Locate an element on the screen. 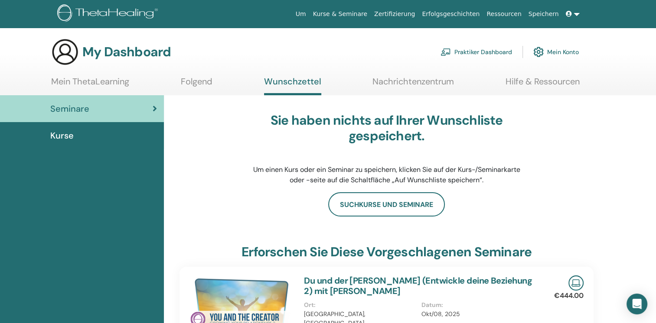  a: Praktiker Dashboard is located at coordinates (476, 52).